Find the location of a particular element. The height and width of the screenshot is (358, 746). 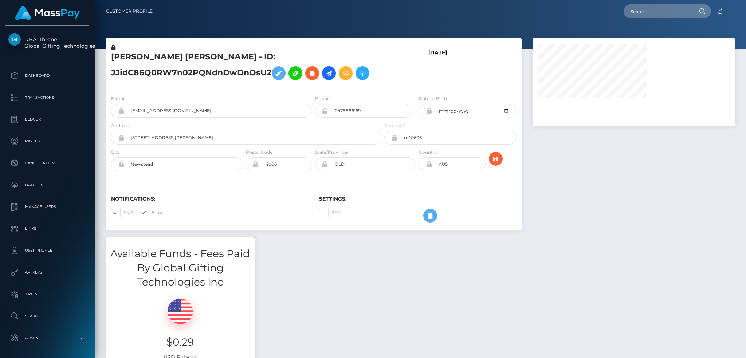

p: Transactions is located at coordinates (47, 98).